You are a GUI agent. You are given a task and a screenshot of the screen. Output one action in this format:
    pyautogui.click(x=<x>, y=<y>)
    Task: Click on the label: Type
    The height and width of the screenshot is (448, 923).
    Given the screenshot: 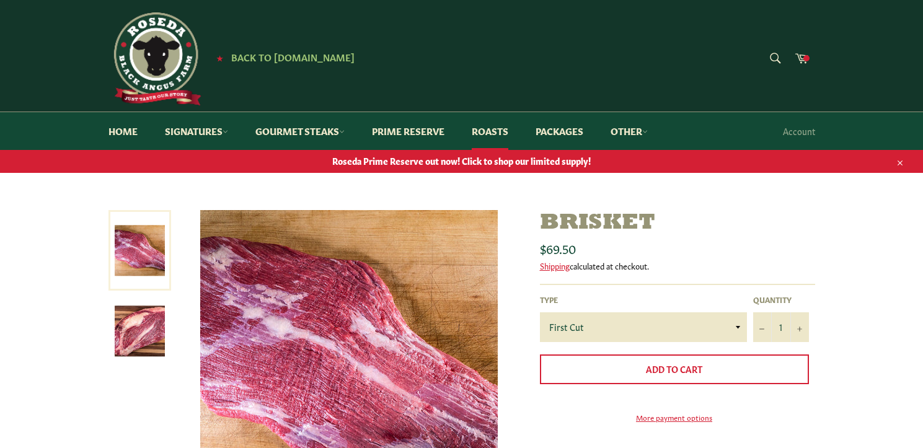 What is the action you would take?
    pyautogui.click(x=643, y=299)
    